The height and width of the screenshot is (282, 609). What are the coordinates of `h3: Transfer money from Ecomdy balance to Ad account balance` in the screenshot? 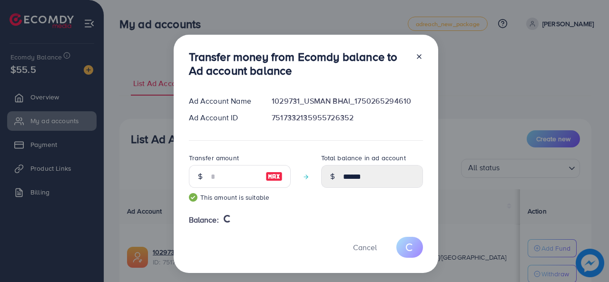 It's located at (298, 64).